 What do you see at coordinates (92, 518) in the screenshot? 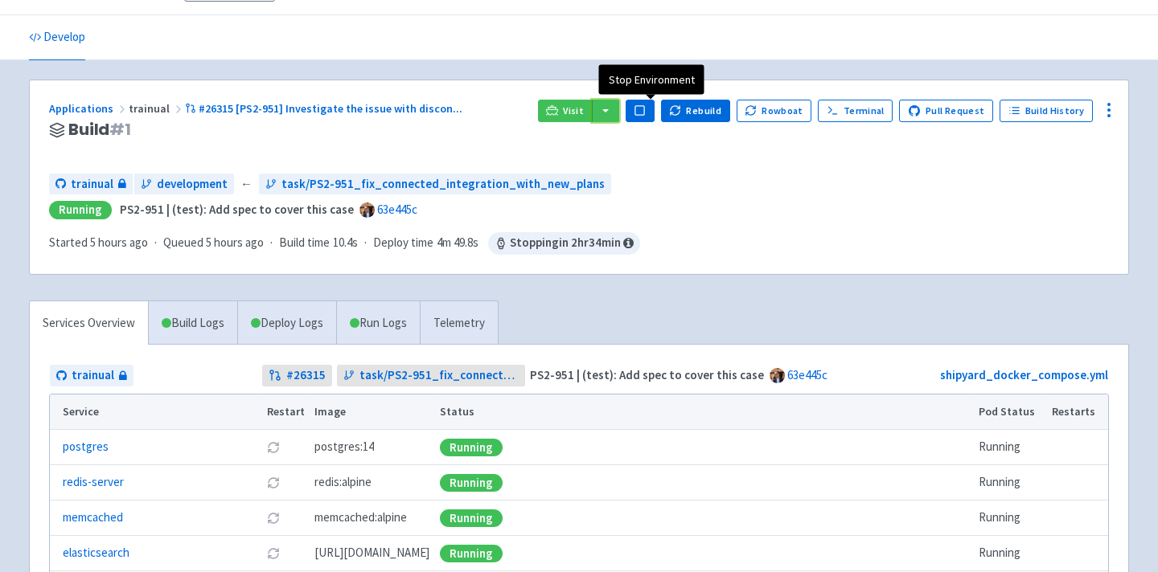
I see `a: memcached` at bounding box center [92, 518].